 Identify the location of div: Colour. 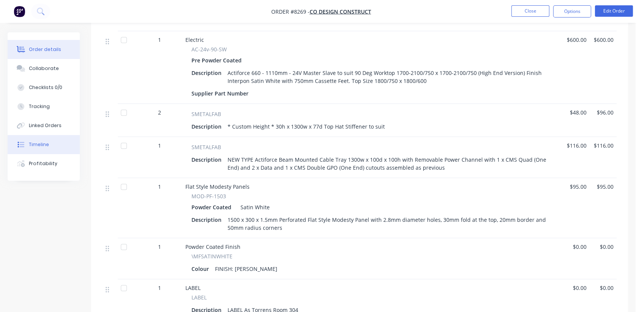
(202, 268).